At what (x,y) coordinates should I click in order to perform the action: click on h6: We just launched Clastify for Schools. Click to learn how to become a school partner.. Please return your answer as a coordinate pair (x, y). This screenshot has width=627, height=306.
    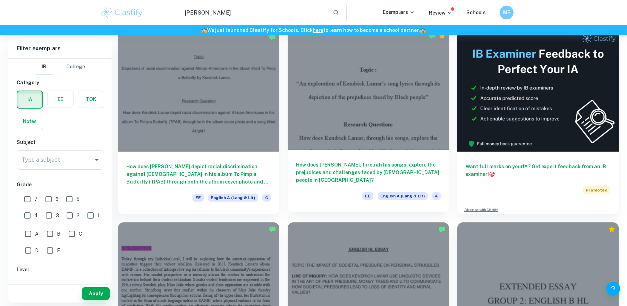
    Looking at the image, I should click on (313, 30).